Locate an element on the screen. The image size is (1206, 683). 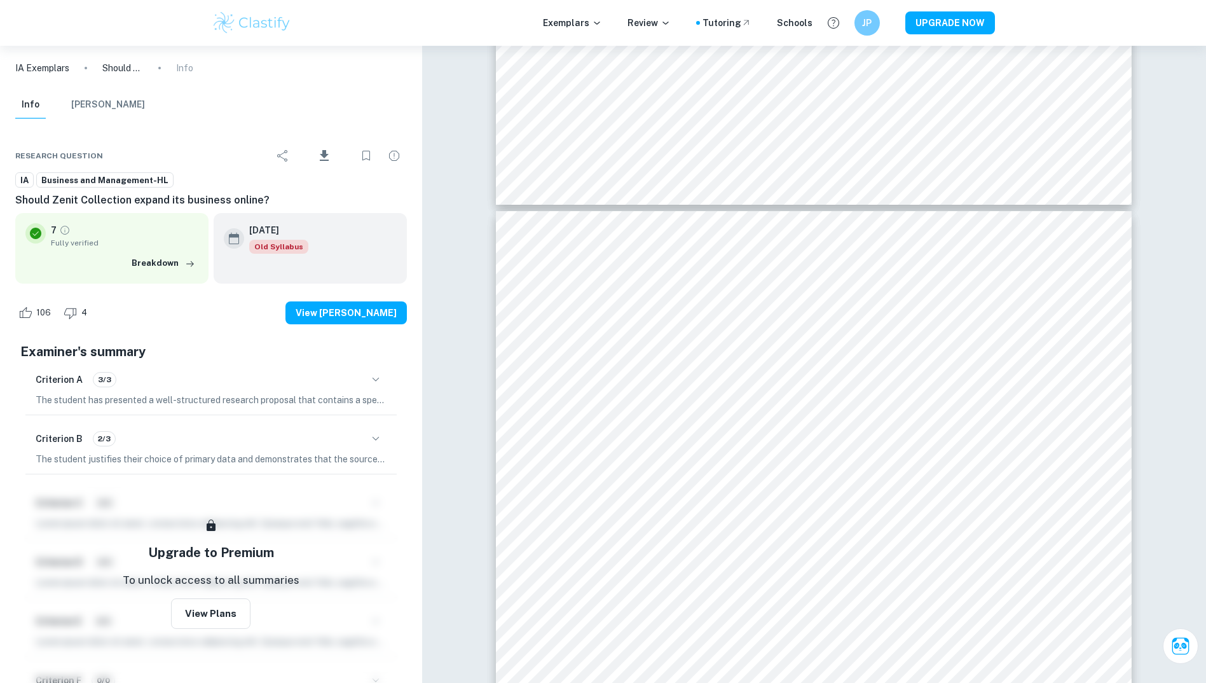
span: 3/3 is located at coordinates (104, 380).